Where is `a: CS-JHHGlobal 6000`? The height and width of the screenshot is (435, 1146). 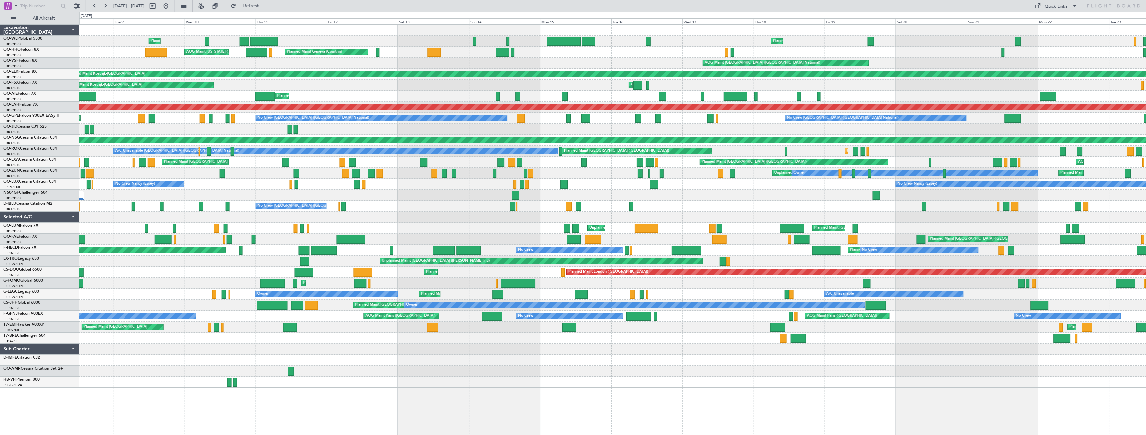
a: CS-JHHGlobal 6000 is located at coordinates (22, 302).